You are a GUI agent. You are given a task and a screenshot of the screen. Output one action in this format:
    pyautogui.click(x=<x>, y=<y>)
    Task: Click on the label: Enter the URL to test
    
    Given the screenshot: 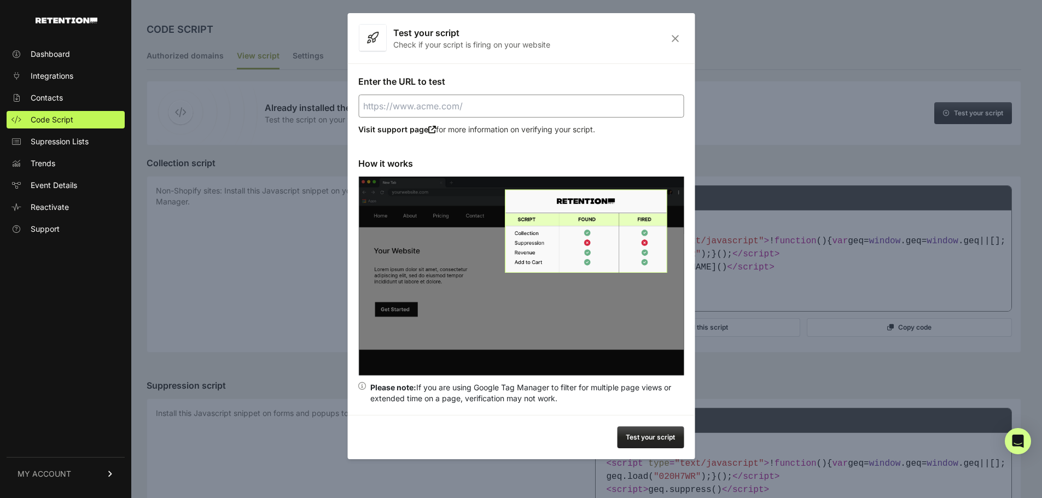 What is the action you would take?
    pyautogui.click(x=401, y=81)
    